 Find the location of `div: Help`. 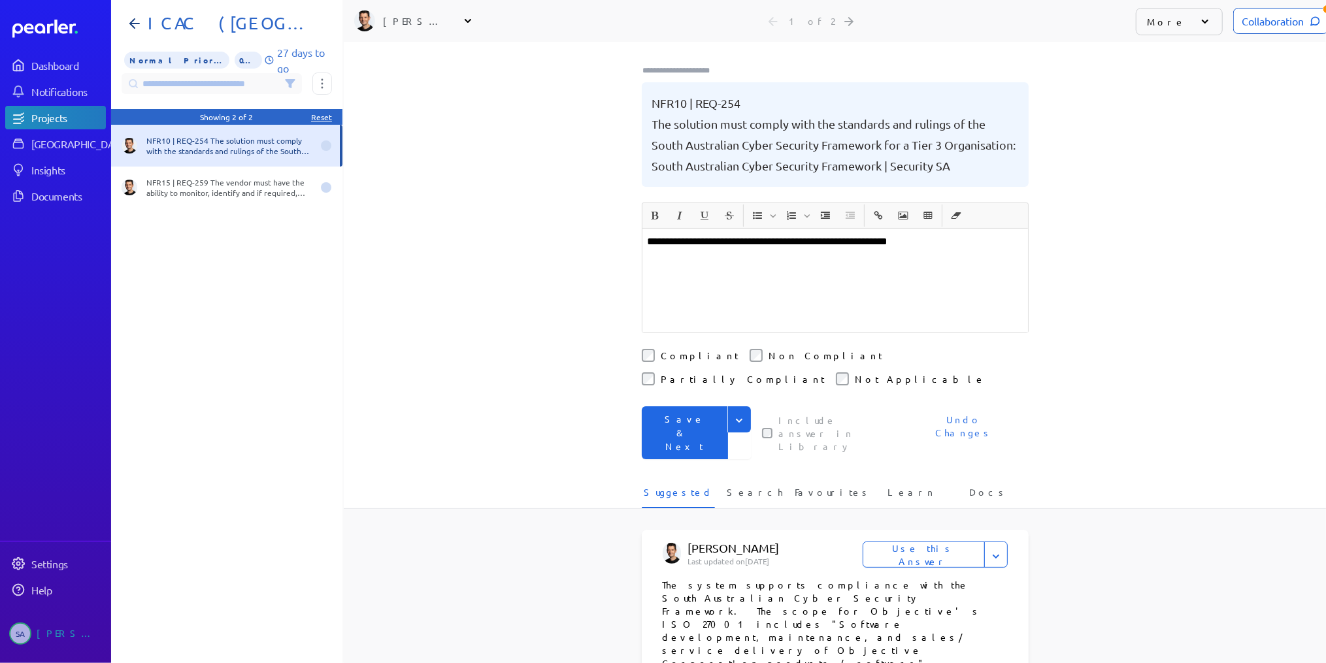

div: Help is located at coordinates (68, 590).